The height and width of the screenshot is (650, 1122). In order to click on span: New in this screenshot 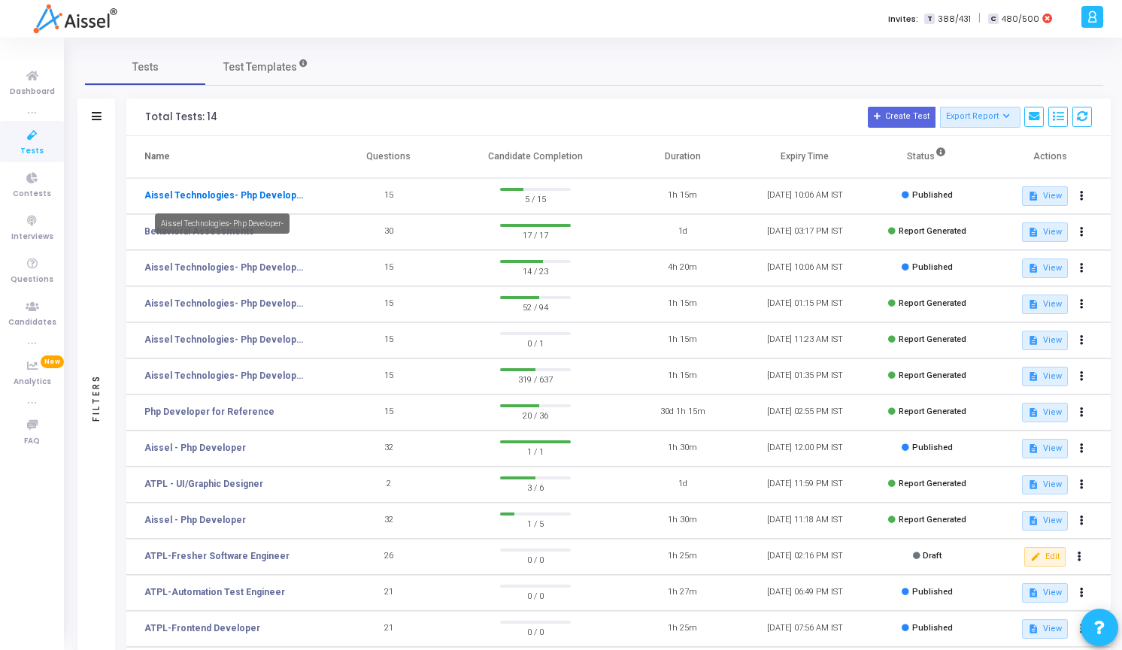, I will do `click(52, 362)`.